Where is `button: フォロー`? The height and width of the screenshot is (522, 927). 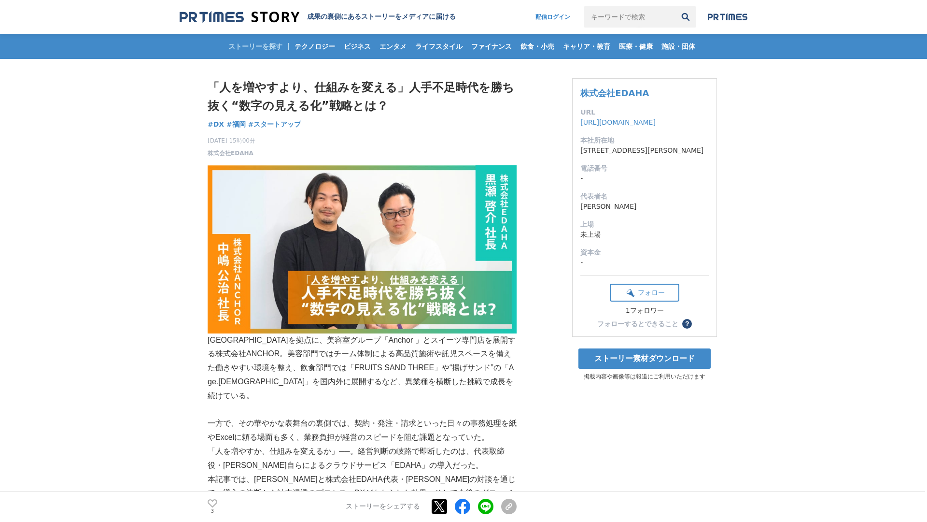 button: フォロー is located at coordinates (645, 292).